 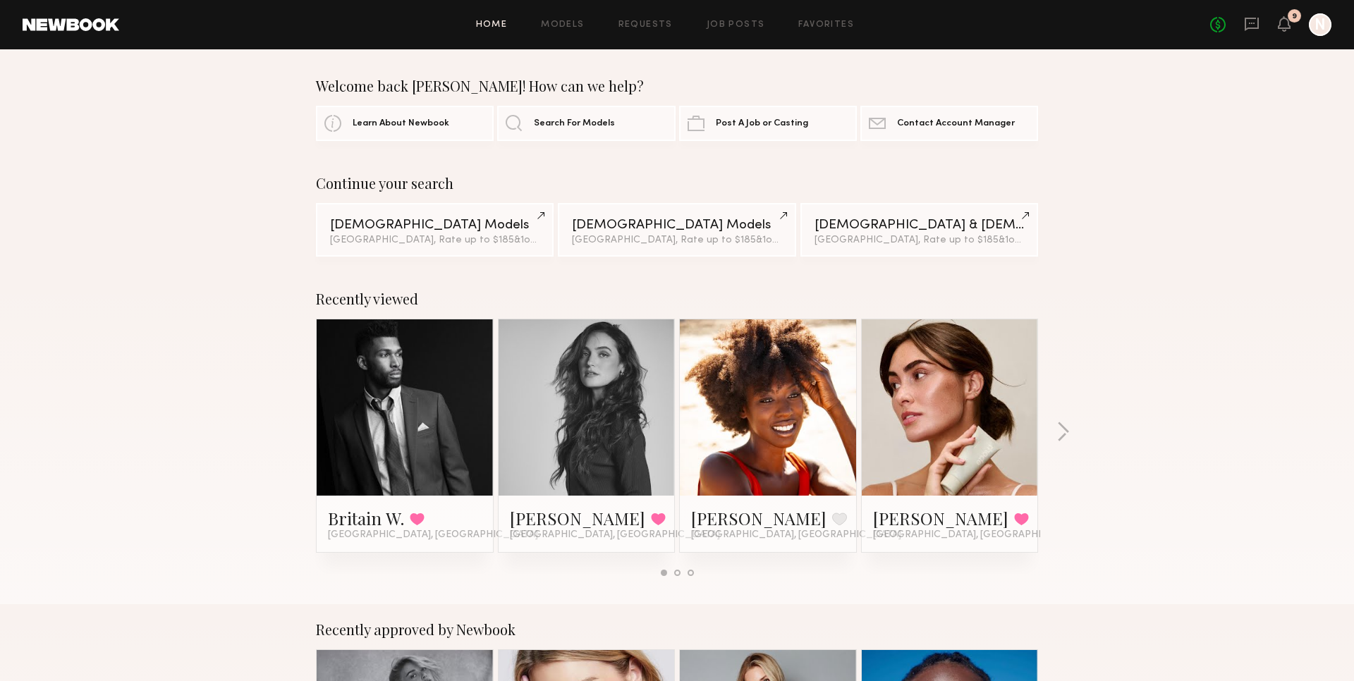 I want to click on a: Post A Job or Casting, so click(x=768, y=123).